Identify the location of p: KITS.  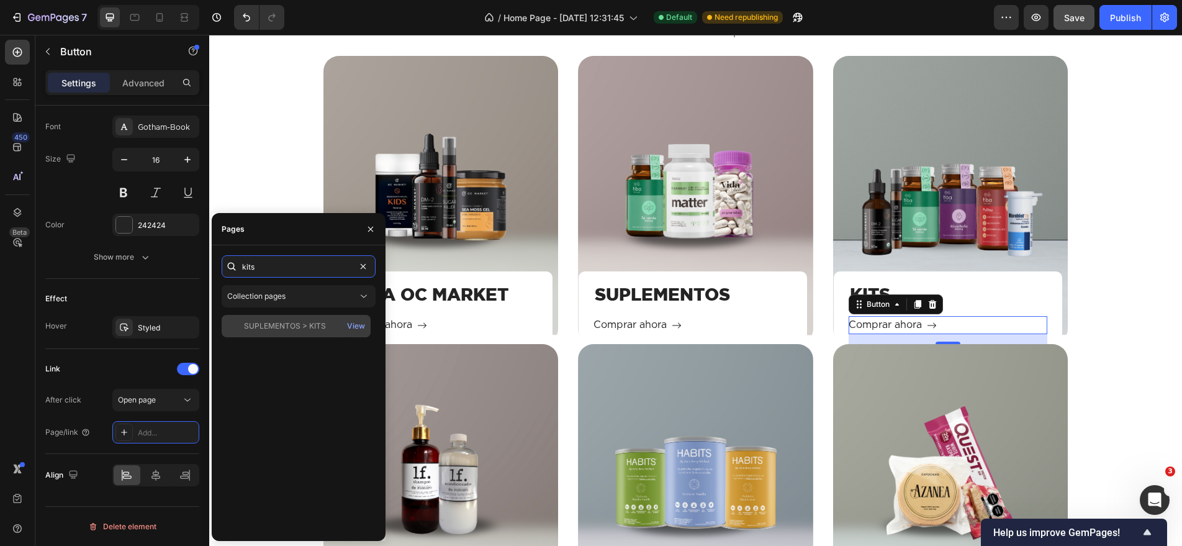
(739, 259).